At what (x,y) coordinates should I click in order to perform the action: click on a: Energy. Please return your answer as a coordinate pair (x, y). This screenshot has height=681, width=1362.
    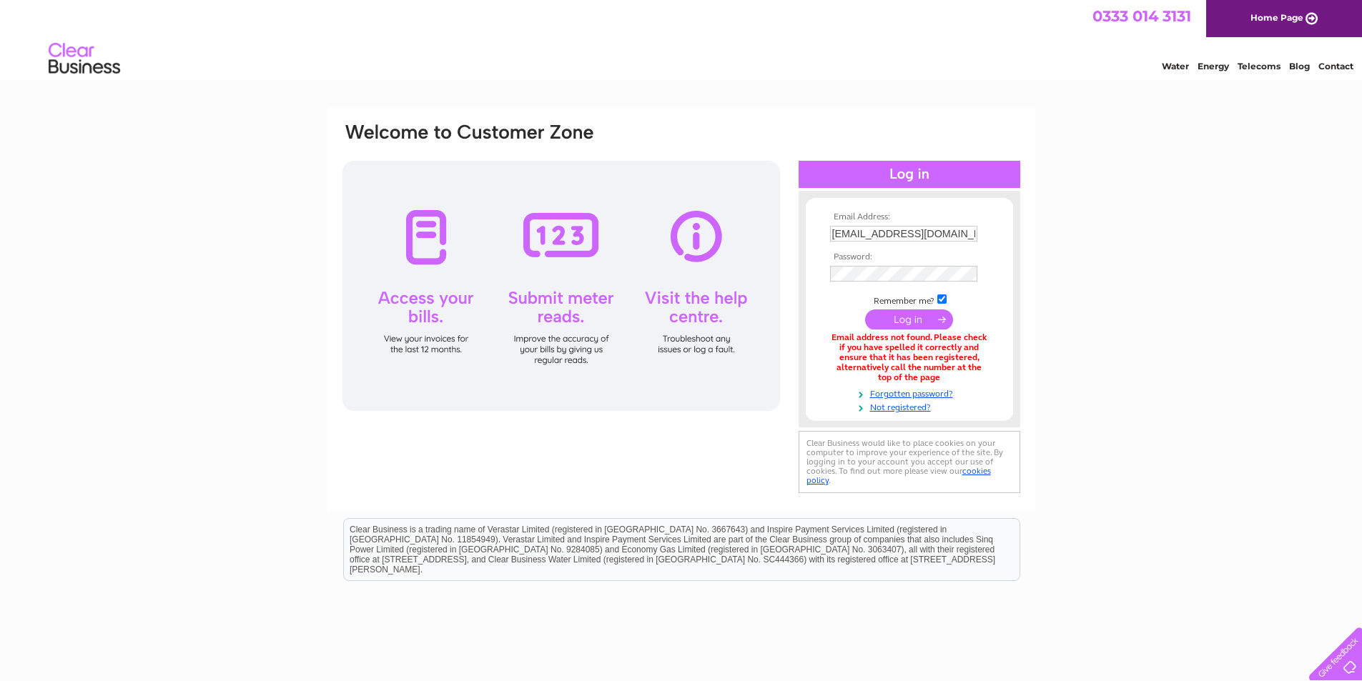
    Looking at the image, I should click on (1213, 66).